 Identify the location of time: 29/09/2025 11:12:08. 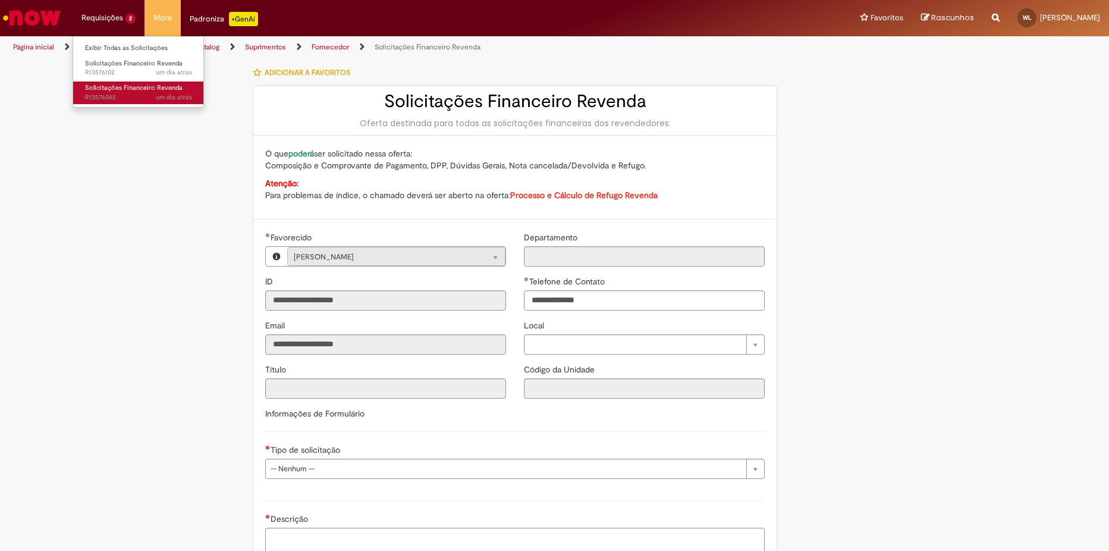
(174, 97).